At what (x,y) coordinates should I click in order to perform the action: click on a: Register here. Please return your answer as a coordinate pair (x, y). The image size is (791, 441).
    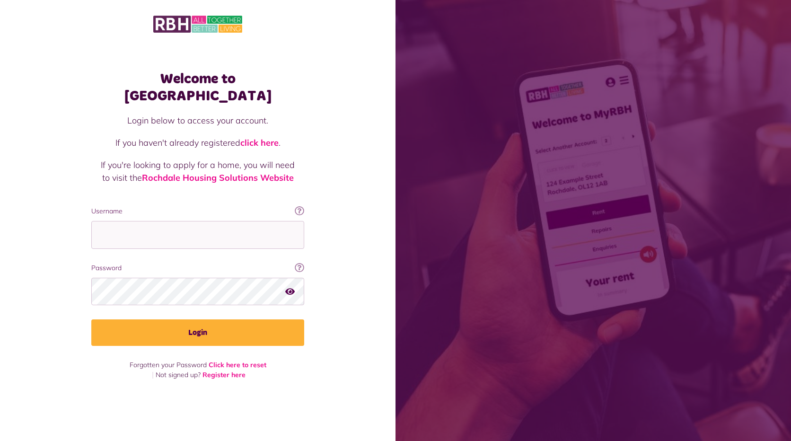
    Looking at the image, I should click on (224, 375).